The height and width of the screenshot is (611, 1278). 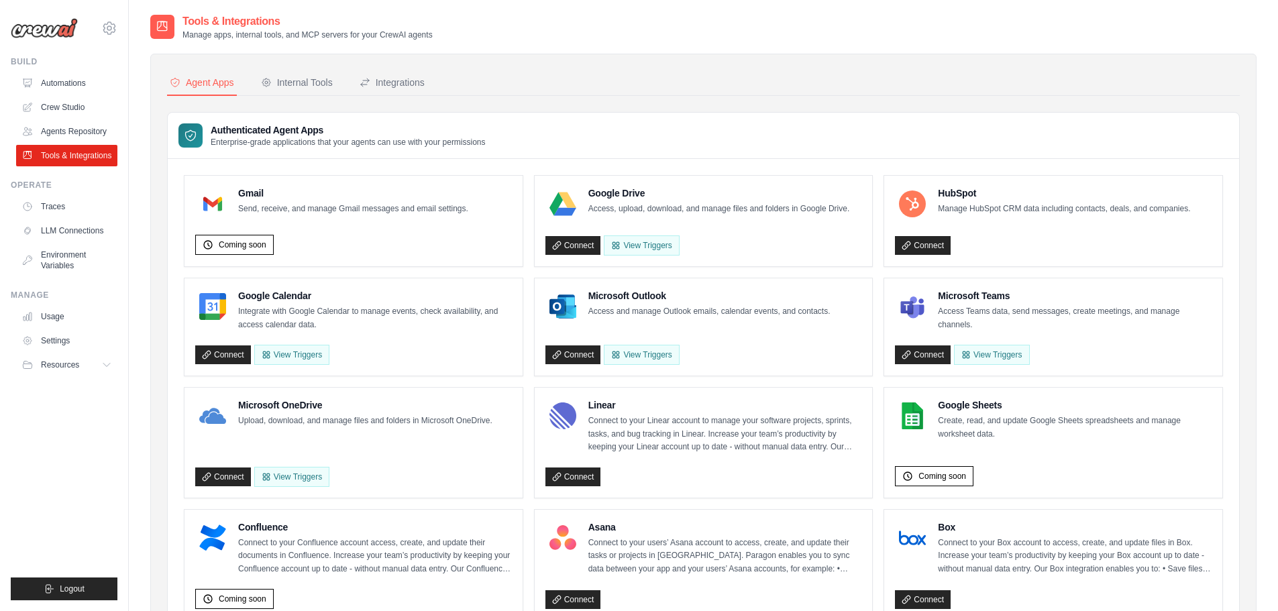 What do you see at coordinates (213, 538) in the screenshot?
I see `img: Confluence Logo` at bounding box center [213, 538].